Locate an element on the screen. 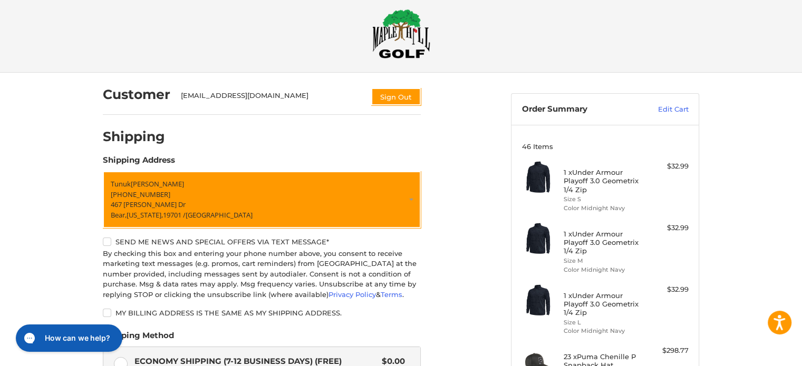 Image resolution: width=802 pixels, height=366 pixels. img: Maple Hill Golf is located at coordinates (401, 34).